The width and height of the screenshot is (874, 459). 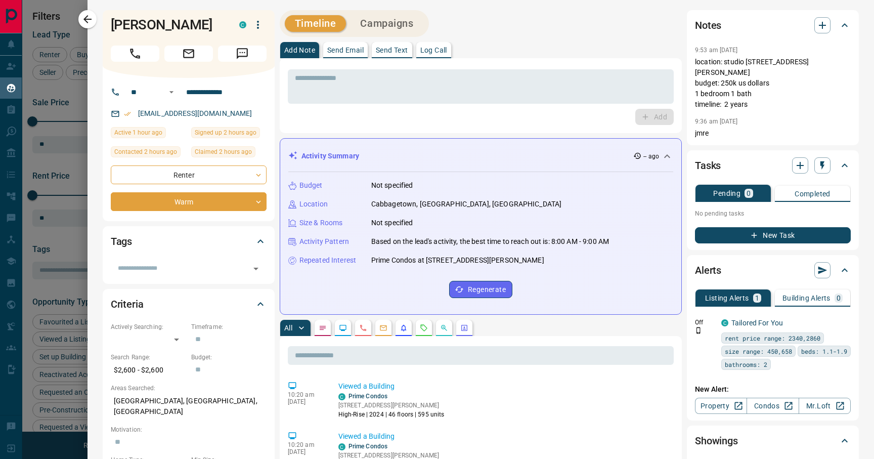 I want to click on p: Search Range:, so click(x=148, y=357).